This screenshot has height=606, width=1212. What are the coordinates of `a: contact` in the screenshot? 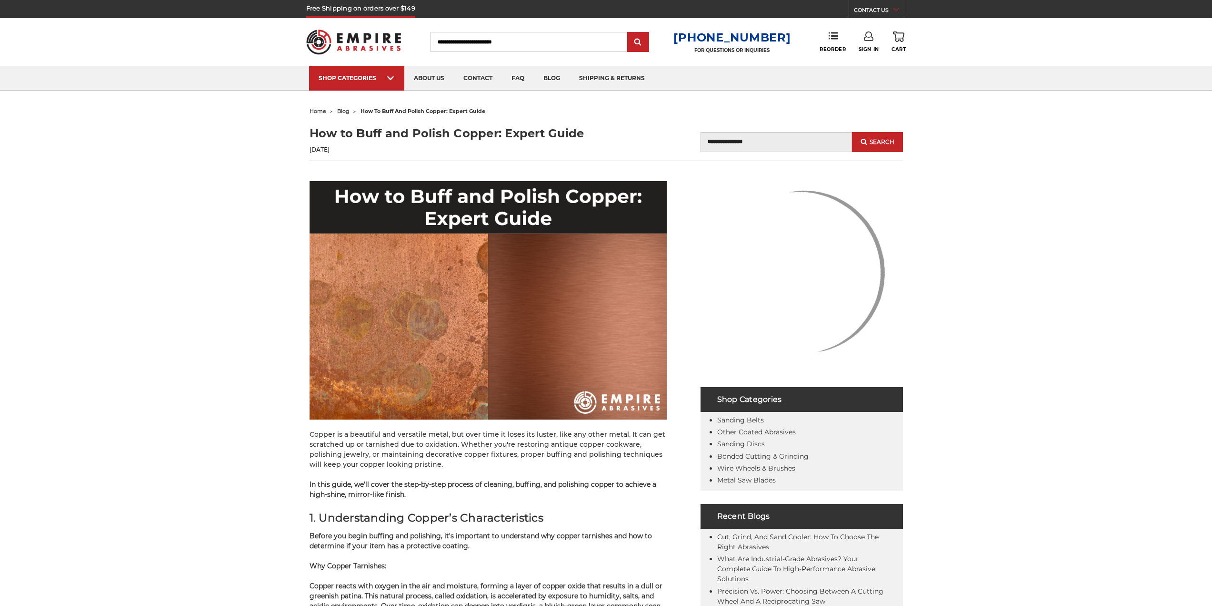 It's located at (478, 78).